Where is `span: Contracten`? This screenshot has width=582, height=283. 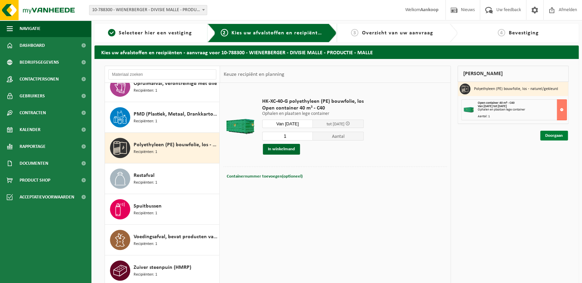
span: Contracten is located at coordinates (33, 113).